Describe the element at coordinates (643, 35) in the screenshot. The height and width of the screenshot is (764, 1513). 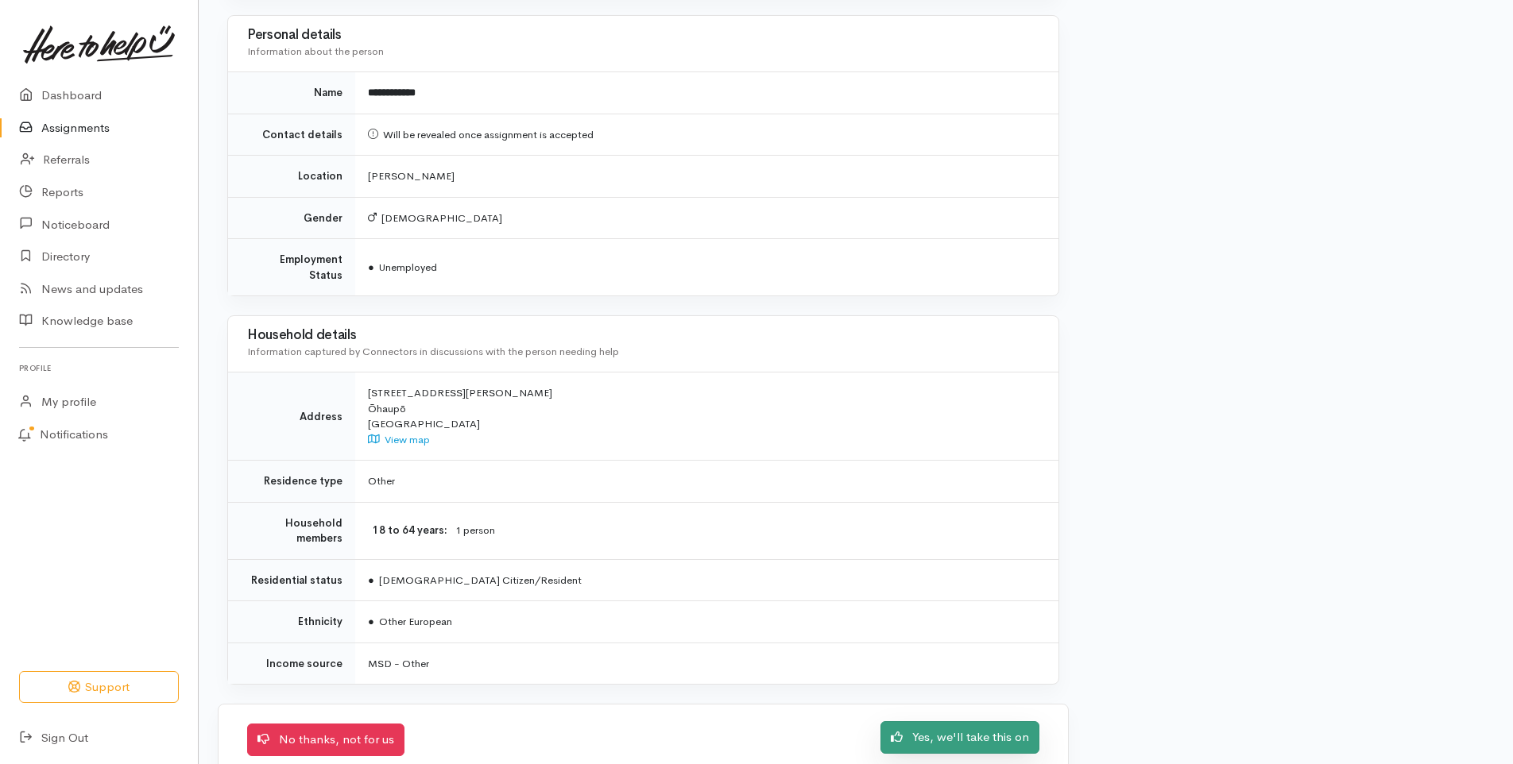
I see `h3: Personal details` at that location.